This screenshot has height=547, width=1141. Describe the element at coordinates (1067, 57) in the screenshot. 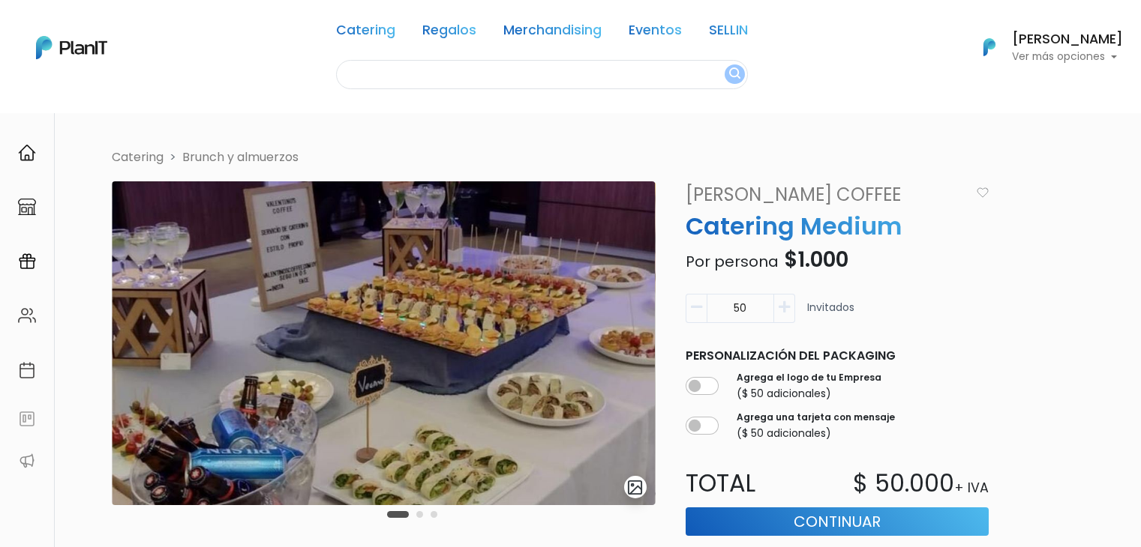

I see `p: Ver más opciones` at that location.